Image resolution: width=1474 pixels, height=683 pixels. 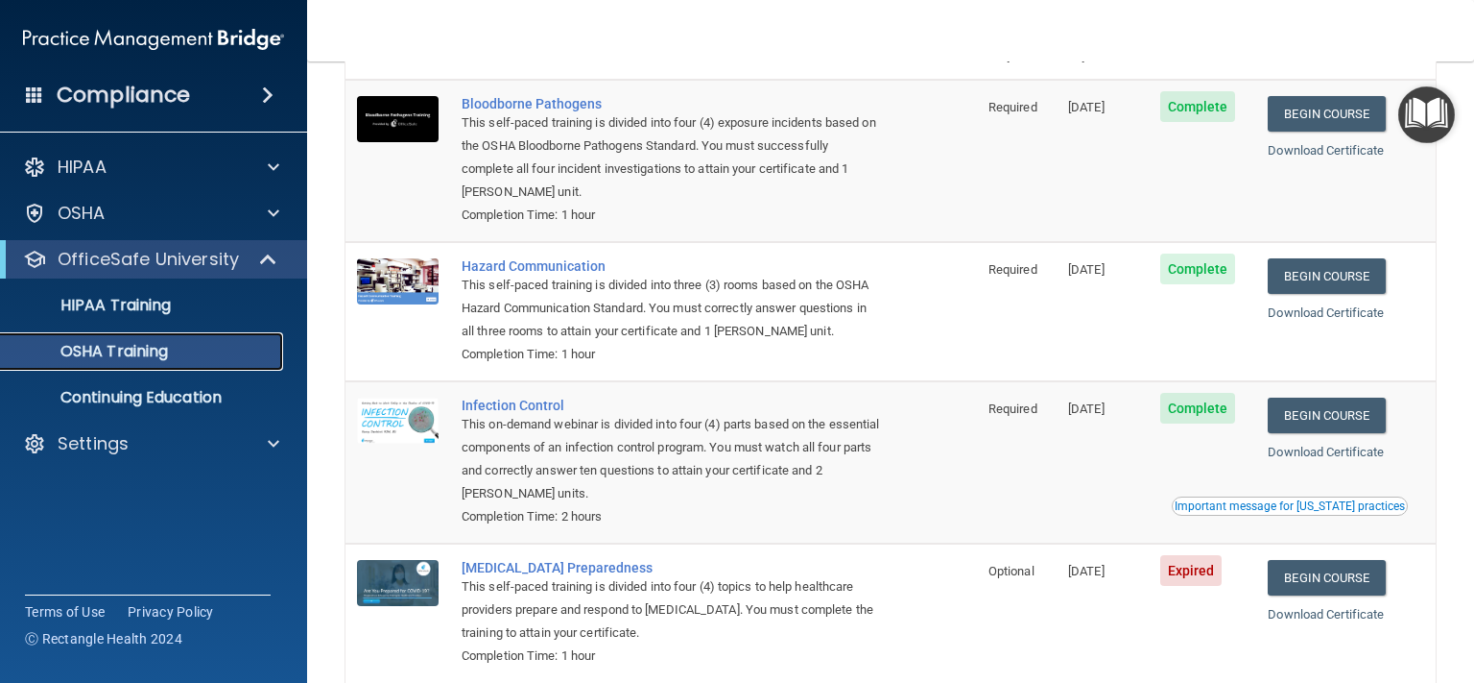 I want to click on a: Hazard Communication, so click(x=671, y=266).